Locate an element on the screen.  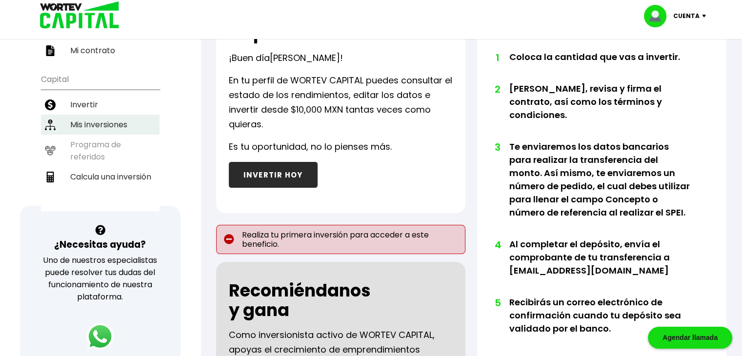
h2: Mi perfil is located at coordinates (264, 33).